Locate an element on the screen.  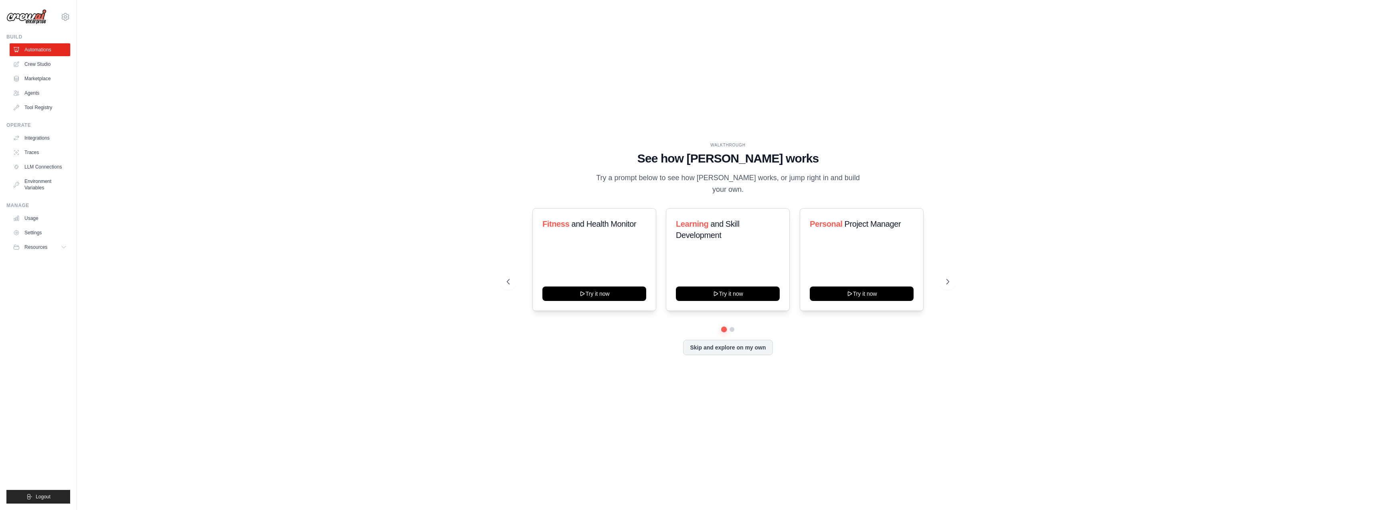
a: Agents is located at coordinates (40, 93).